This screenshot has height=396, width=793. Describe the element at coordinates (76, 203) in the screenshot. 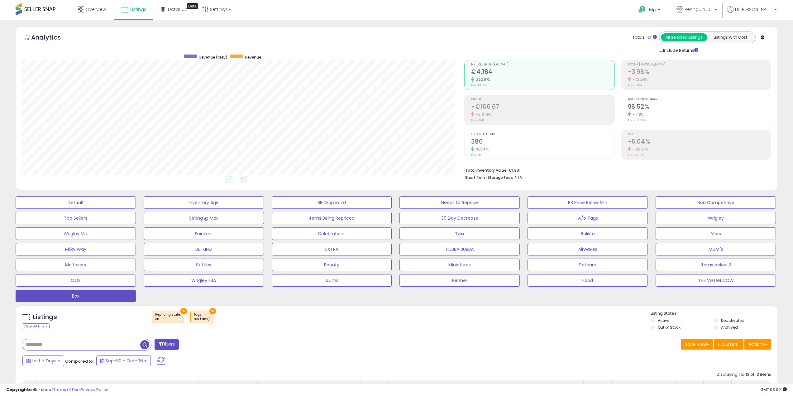

I see `button: Default` at that location.